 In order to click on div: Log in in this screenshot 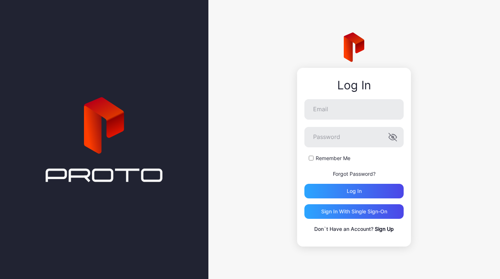, I will do `click(354, 191)`.